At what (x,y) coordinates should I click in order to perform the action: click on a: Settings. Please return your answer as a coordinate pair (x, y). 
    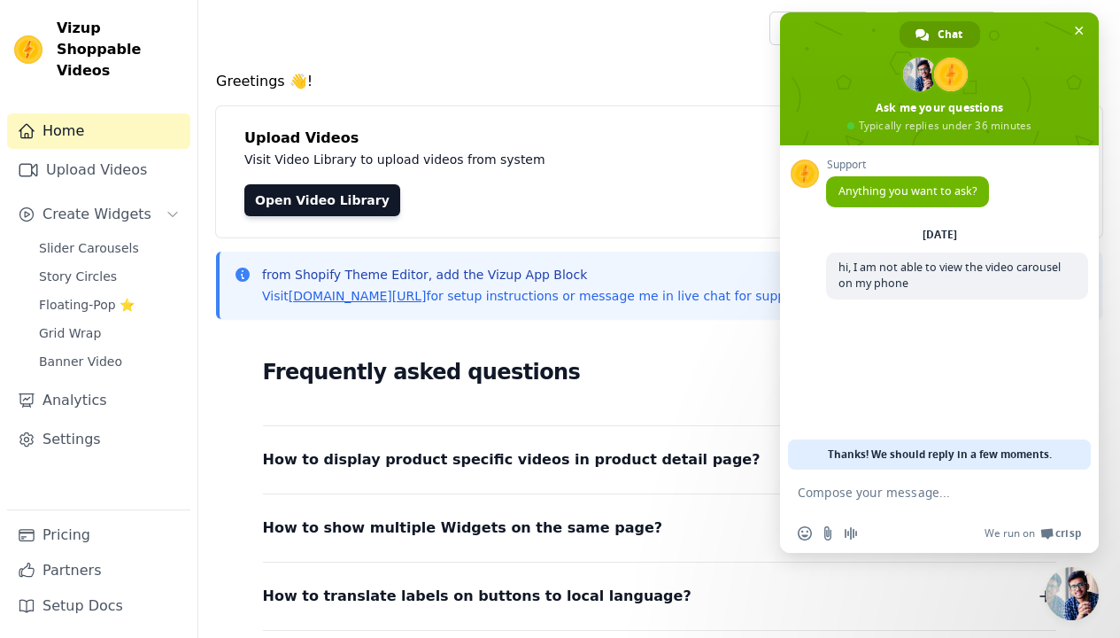
    Looking at the image, I should click on (98, 439).